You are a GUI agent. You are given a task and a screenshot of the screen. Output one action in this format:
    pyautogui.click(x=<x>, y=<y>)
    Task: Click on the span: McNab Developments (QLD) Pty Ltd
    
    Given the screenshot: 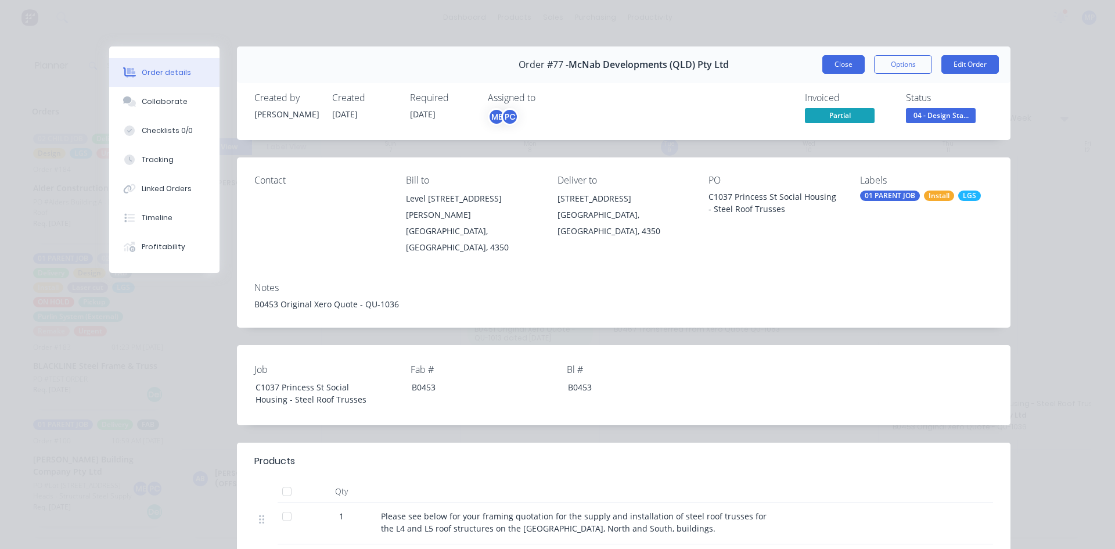 What is the action you would take?
    pyautogui.click(x=649, y=64)
    